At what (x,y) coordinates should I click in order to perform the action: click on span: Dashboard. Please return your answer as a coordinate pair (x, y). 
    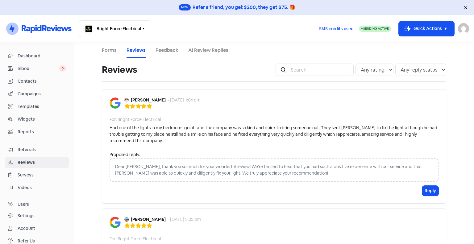
    Looking at the image, I should click on (42, 56).